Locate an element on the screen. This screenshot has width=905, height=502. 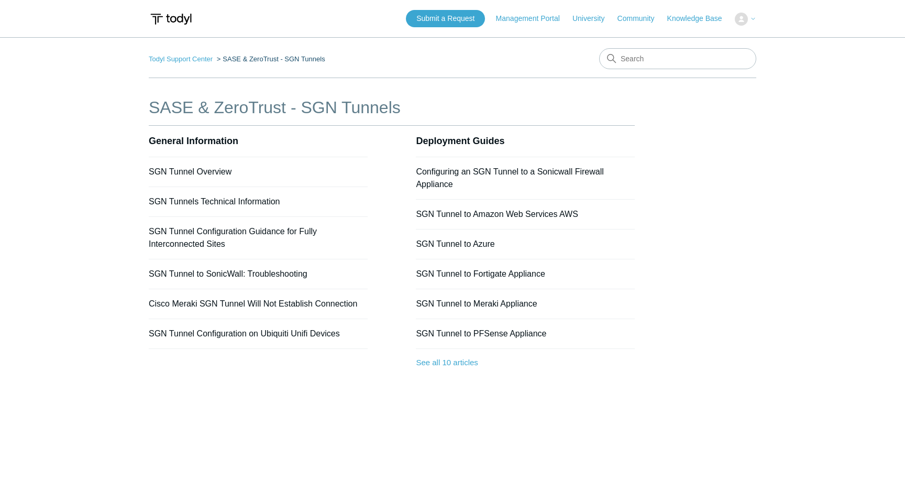
a: SGN Tunnel Configuration on Ubiquiti Unifi Devices is located at coordinates (244, 333).